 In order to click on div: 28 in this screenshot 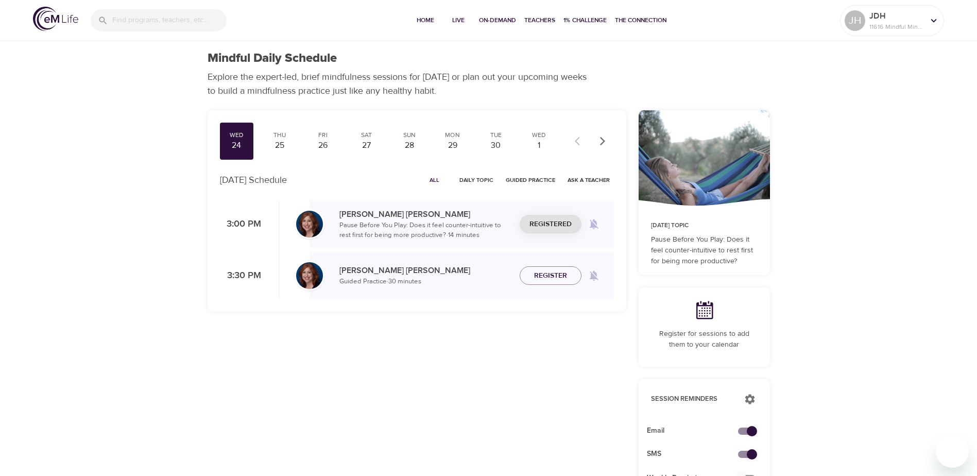, I will do `click(409, 145)`.